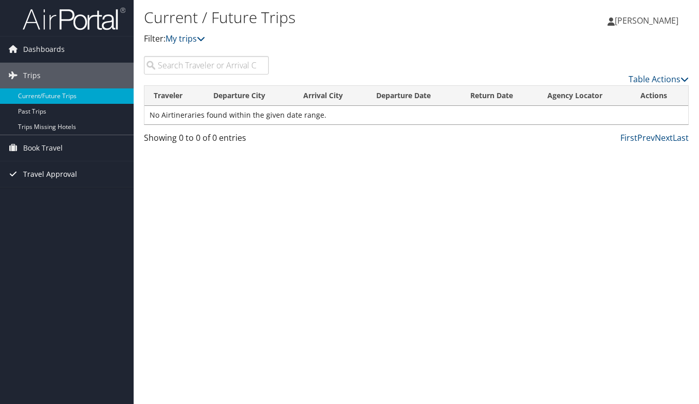 The height and width of the screenshot is (404, 699). Describe the element at coordinates (32, 76) in the screenshot. I see `span: Trips` at that location.